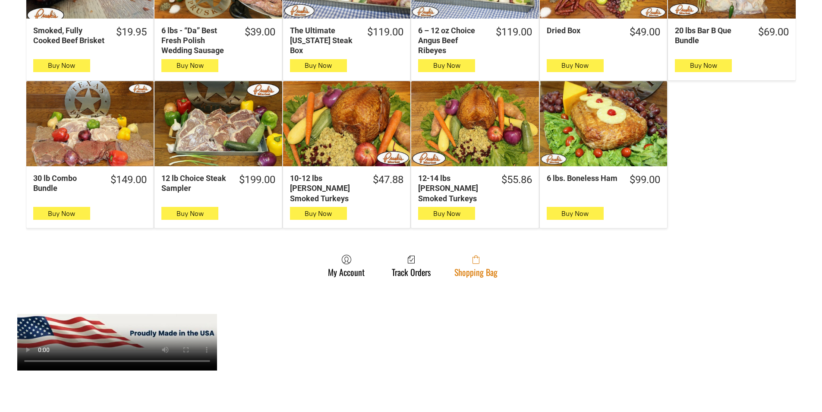  Describe the element at coordinates (260, 32) in the screenshot. I see `div: $39.00` at that location.